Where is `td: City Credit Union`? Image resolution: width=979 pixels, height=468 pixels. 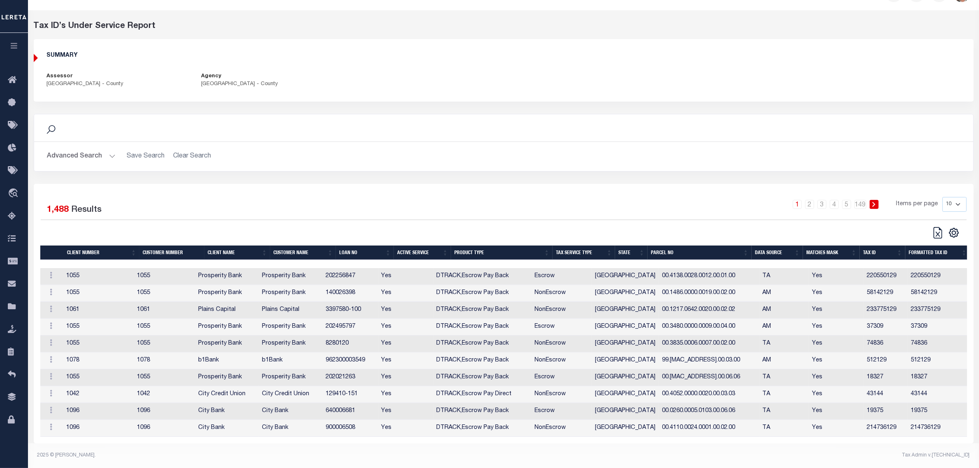
td: City Credit Union is located at coordinates (290, 394).